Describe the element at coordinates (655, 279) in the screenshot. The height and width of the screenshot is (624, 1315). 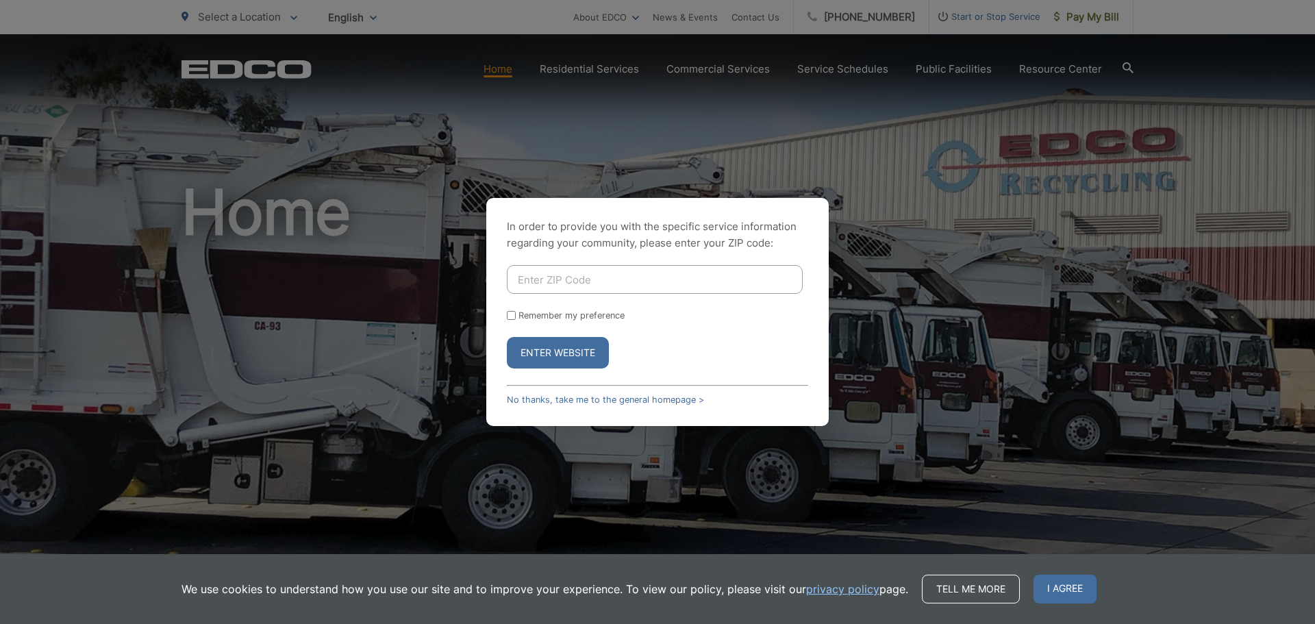
I see `input: Enter ZIP Code` at that location.